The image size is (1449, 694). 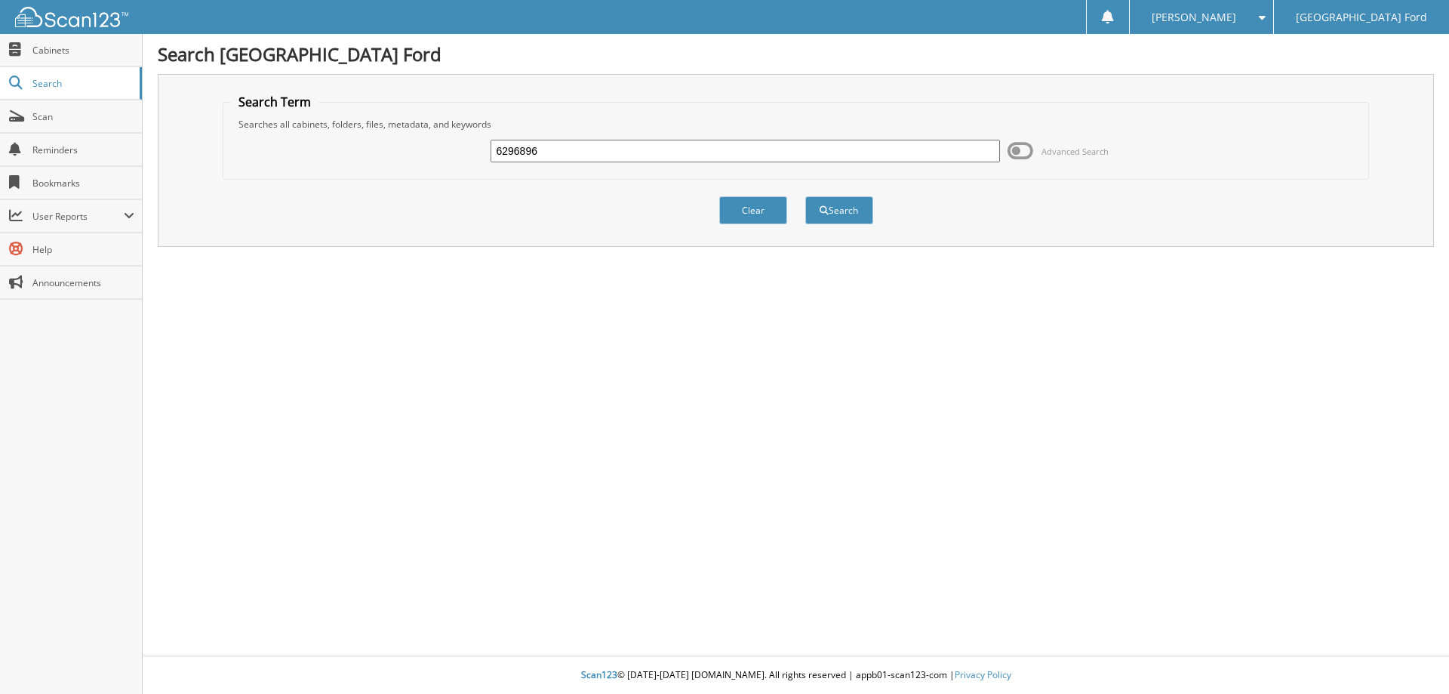 What do you see at coordinates (83, 149) in the screenshot?
I see `span: Reminders` at bounding box center [83, 149].